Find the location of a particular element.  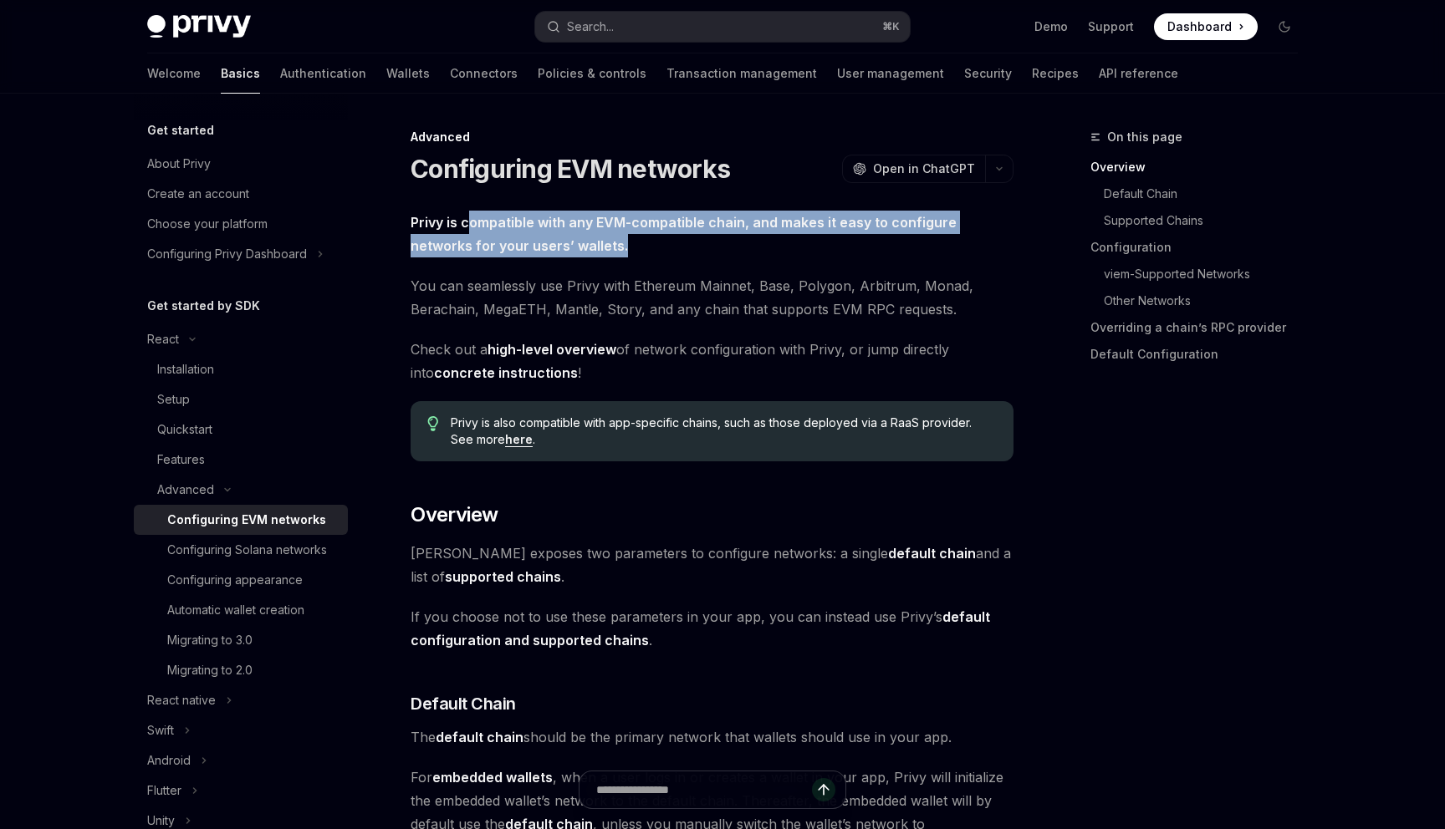

a: Other Networks is located at coordinates (1207, 301).